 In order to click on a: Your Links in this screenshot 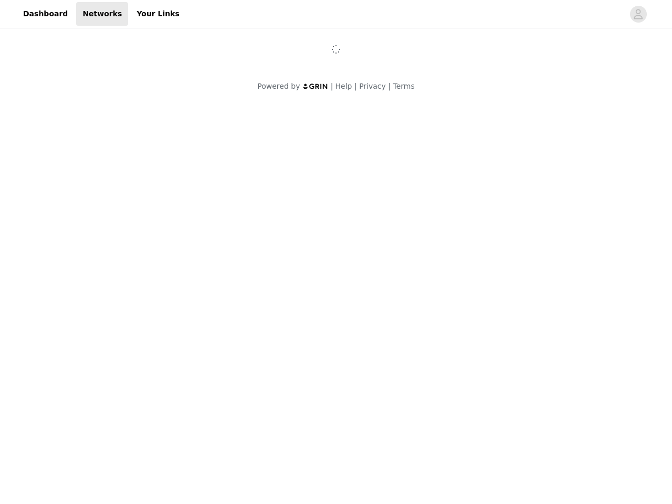, I will do `click(158, 14)`.